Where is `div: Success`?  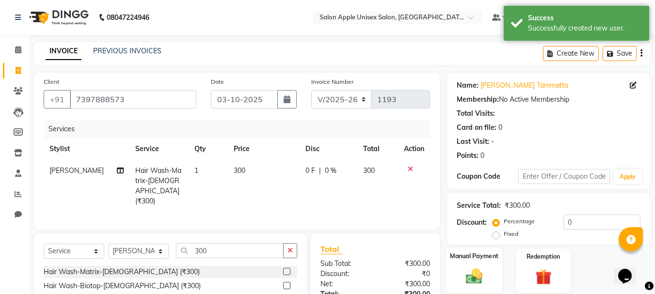 div: Success is located at coordinates (585, 18).